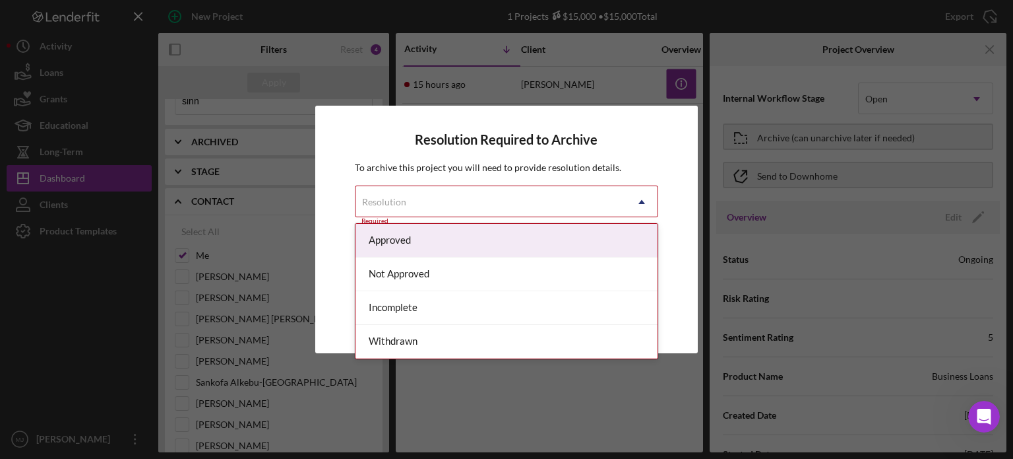  I want to click on p: To archive this project you will need to provide resolution details., so click(507, 168).